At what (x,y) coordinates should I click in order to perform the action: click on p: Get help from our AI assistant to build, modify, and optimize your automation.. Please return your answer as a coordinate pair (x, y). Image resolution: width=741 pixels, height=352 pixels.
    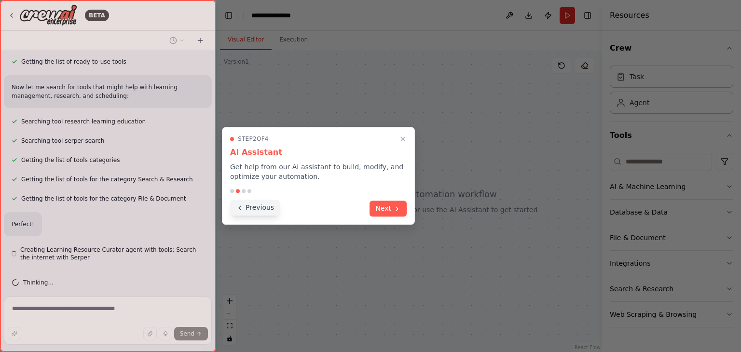
    Looking at the image, I should click on (318, 172).